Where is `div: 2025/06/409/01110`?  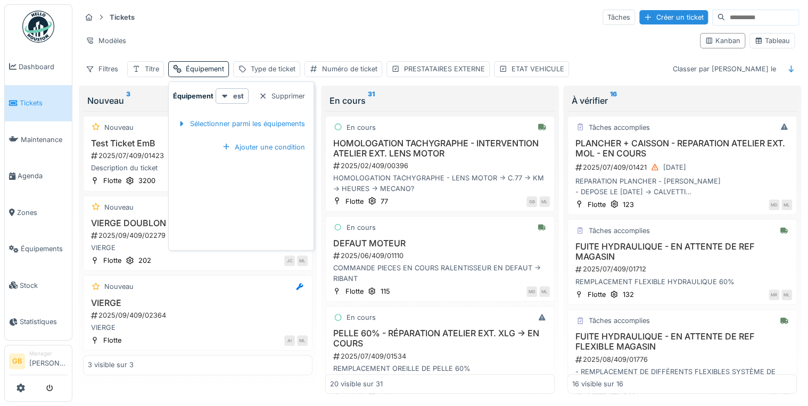
div: 2025/06/409/01110 is located at coordinates (441, 256).